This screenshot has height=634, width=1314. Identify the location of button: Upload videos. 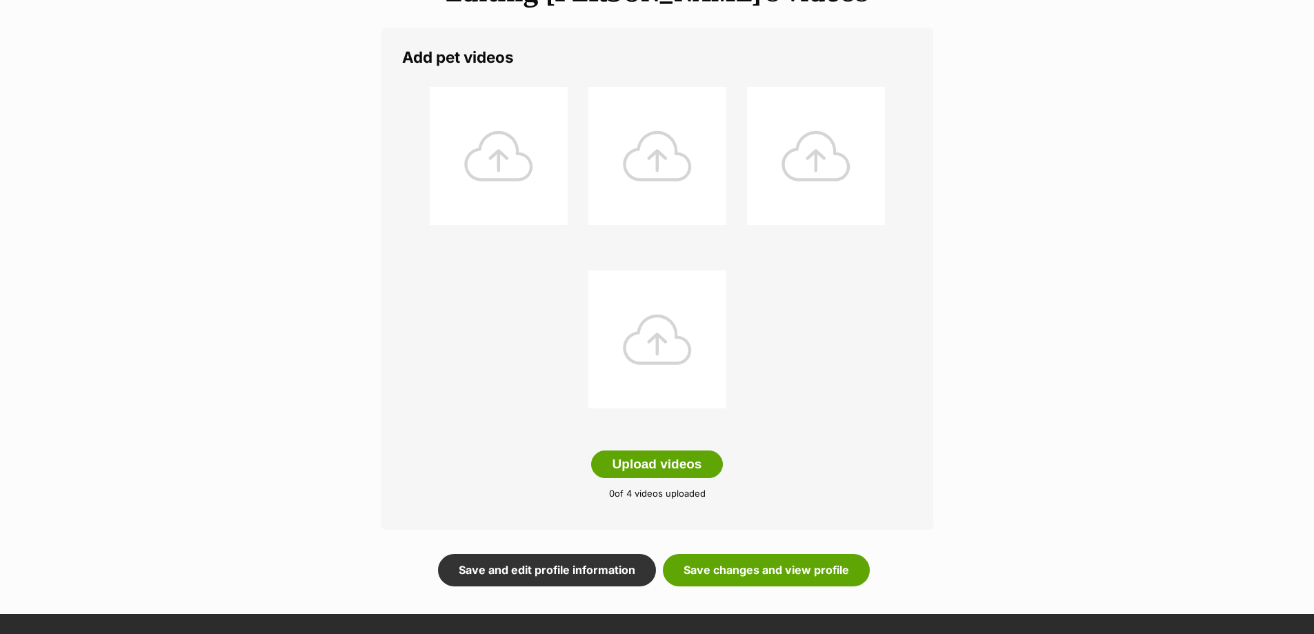
(657, 464).